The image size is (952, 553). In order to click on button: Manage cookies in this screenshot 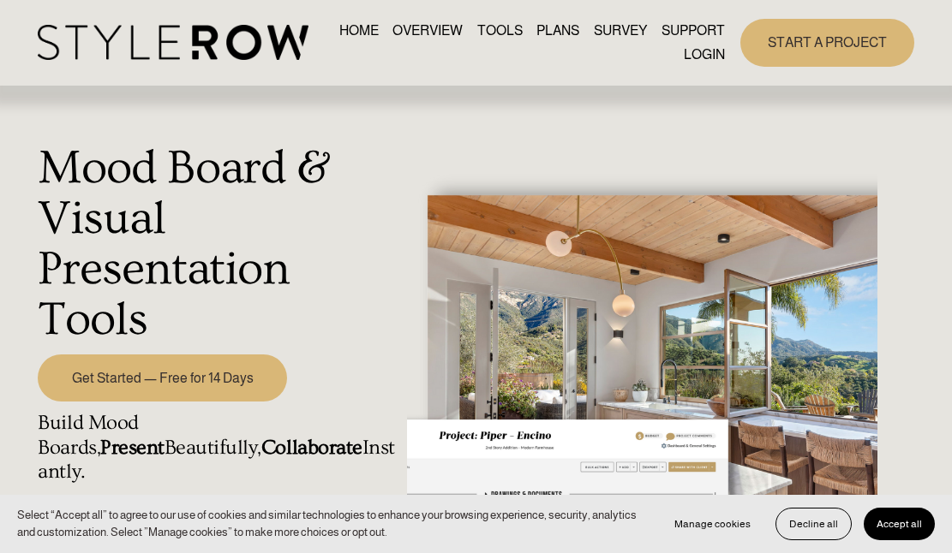, I will do `click(712, 524)`.